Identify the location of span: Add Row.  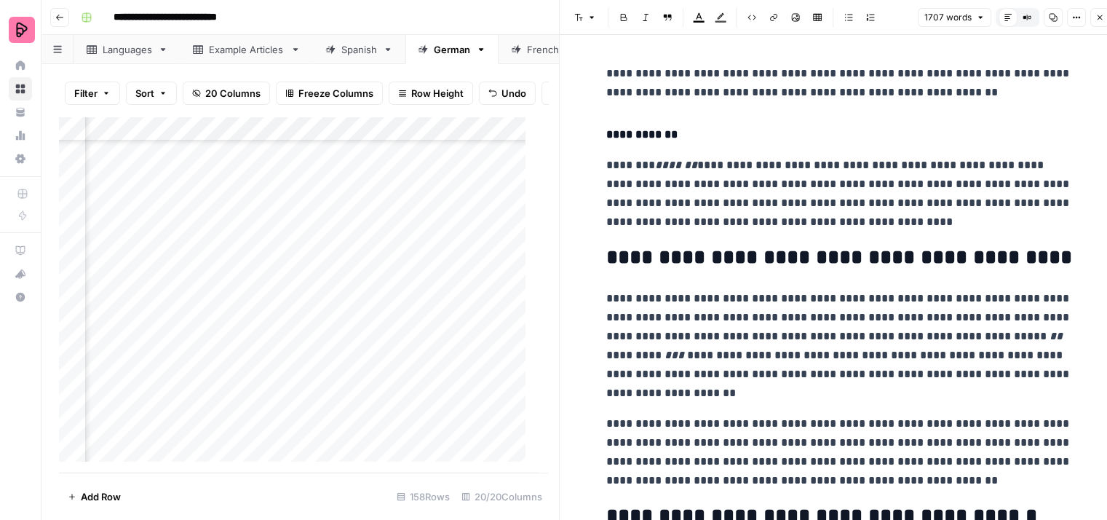
(100, 496).